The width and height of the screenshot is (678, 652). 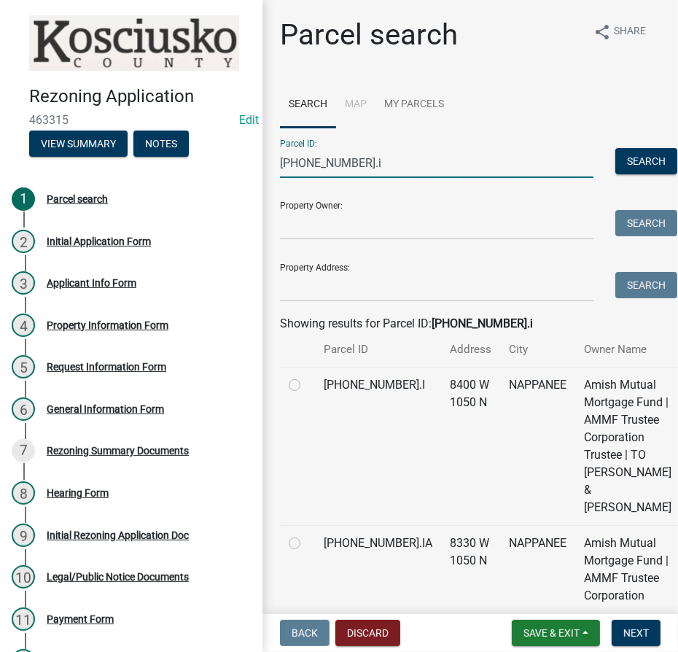 I want to click on div: 7, so click(x=23, y=451).